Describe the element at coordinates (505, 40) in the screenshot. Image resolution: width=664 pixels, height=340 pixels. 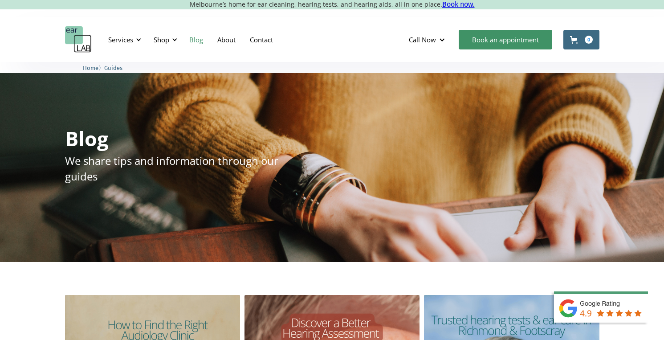
I see `a: Book an appointment` at that location.